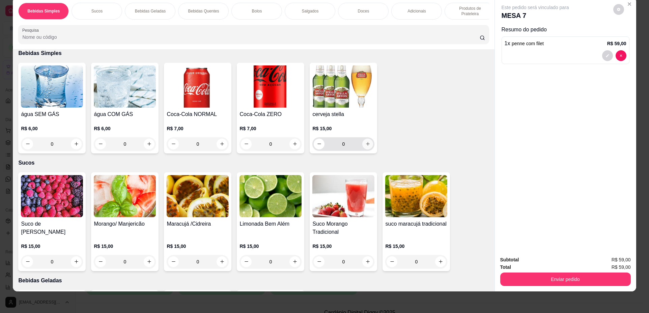 The image size is (649, 313). What do you see at coordinates (416, 11) in the screenshot?
I see `p: Adicionais` at bounding box center [416, 11].